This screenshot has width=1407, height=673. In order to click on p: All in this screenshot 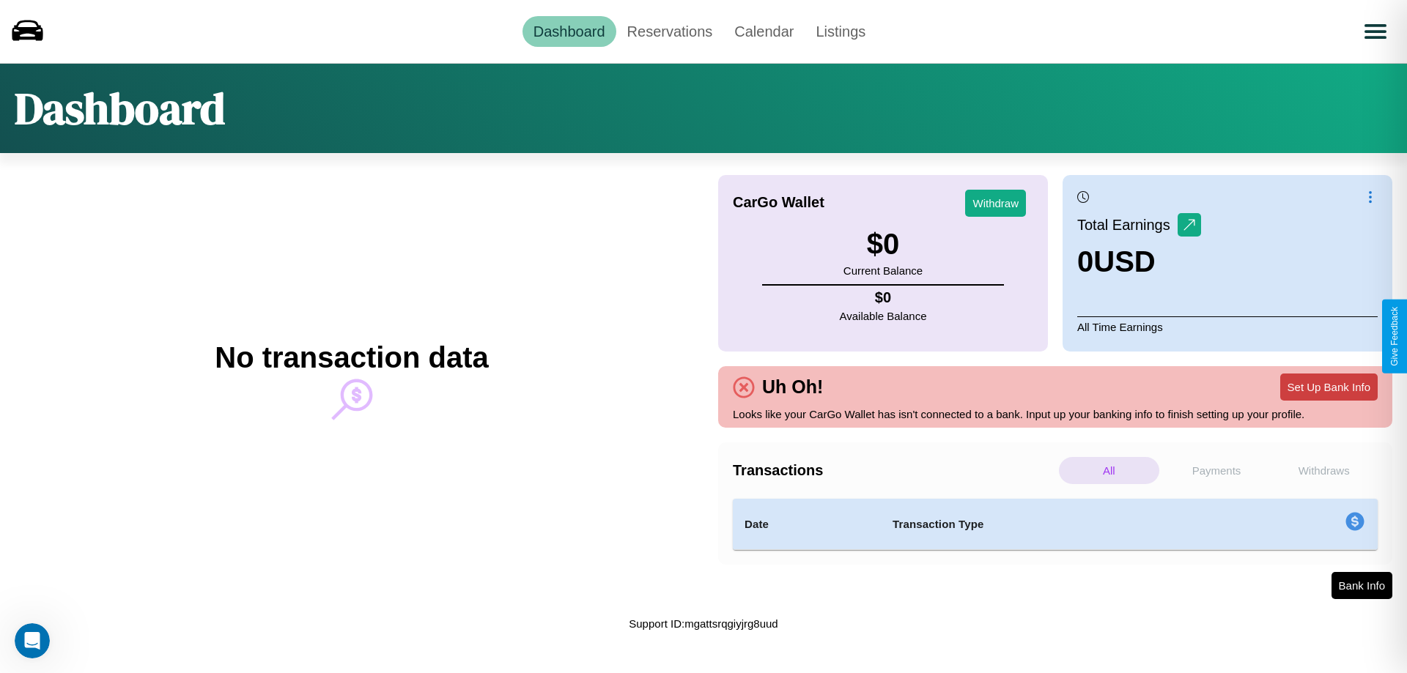, I will do `click(1108, 470)`.